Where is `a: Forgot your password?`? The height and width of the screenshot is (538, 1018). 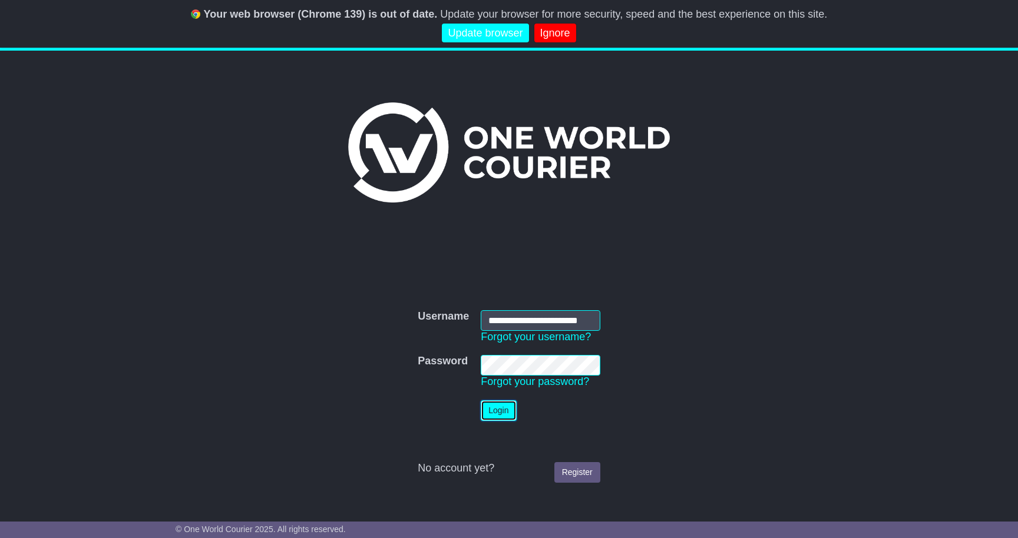
a: Forgot your password? is located at coordinates (535, 382).